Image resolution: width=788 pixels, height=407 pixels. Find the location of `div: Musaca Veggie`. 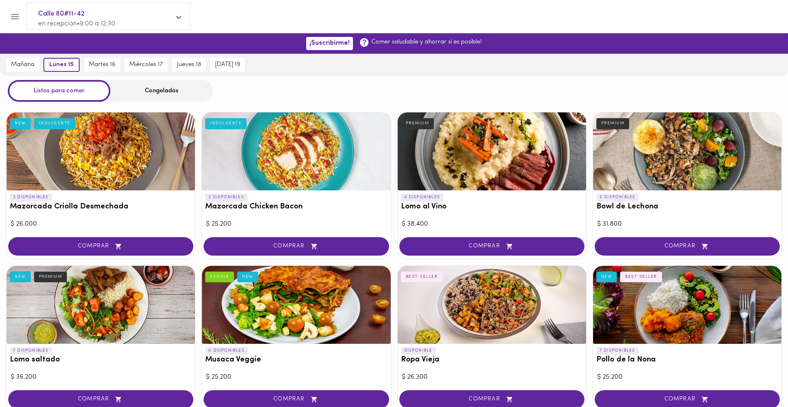

div: Musaca Veggie is located at coordinates (296, 305).